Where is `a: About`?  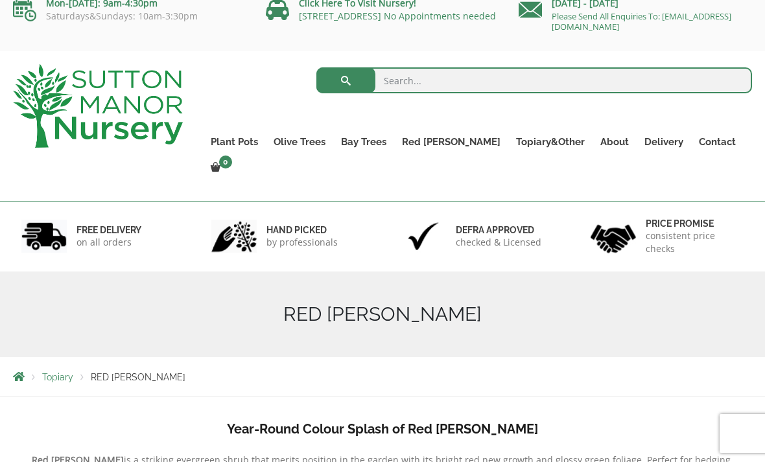 a: About is located at coordinates (615, 142).